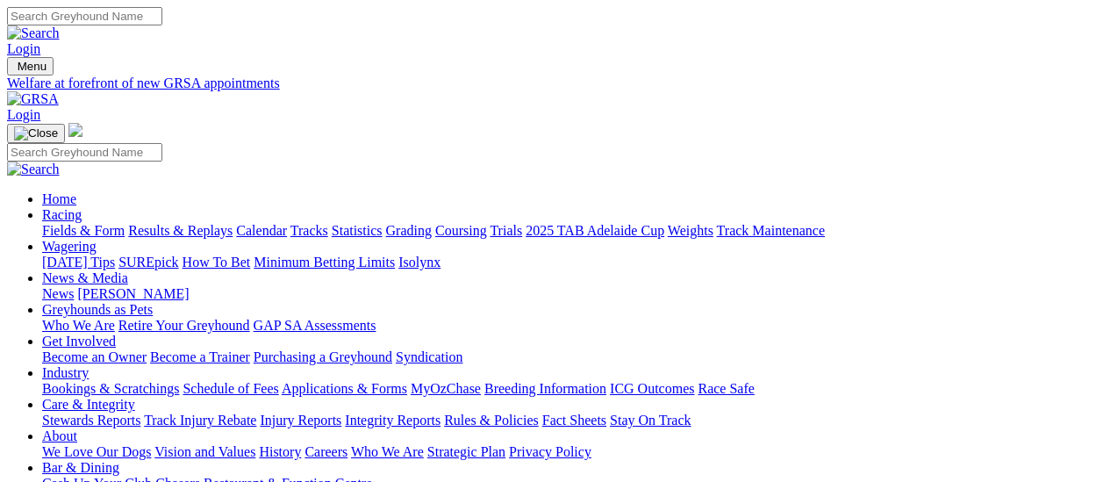  Describe the element at coordinates (595, 230) in the screenshot. I see `a: 2025 TAB Adelaide Cup` at that location.